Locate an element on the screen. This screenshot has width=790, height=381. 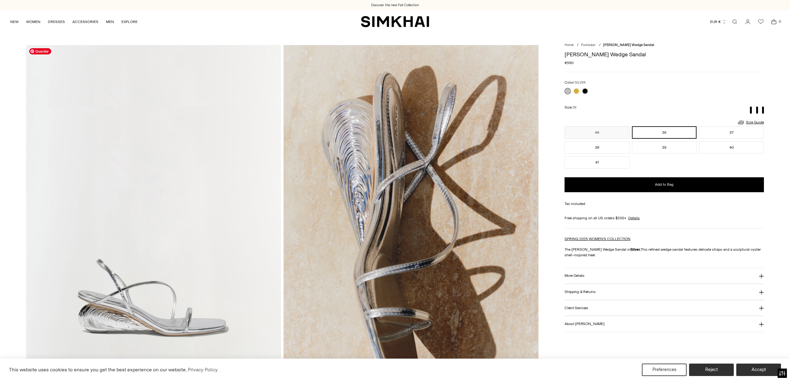
div: Tax included. is located at coordinates (664, 203).